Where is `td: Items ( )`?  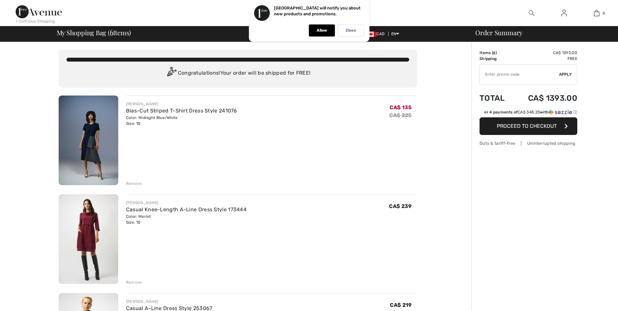 td: Items ( ) is located at coordinates (496, 53).